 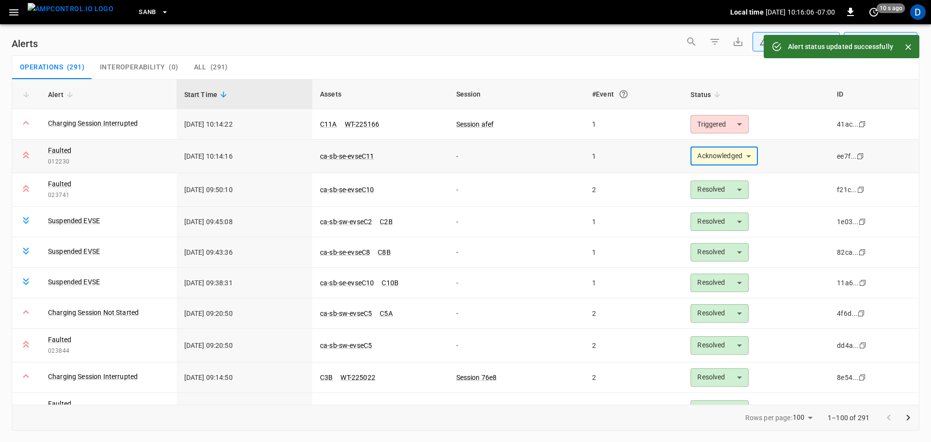 I want to click on span: Start Time, so click(x=207, y=95).